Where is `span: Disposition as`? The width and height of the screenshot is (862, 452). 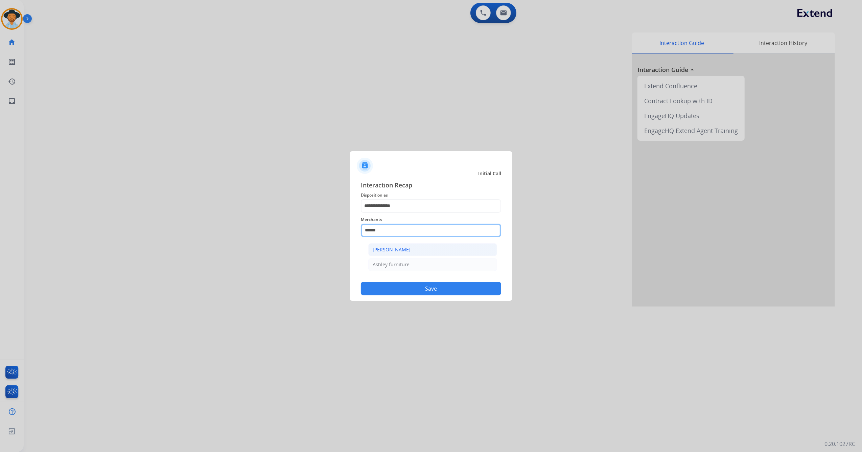
span: Disposition as is located at coordinates (431, 195).